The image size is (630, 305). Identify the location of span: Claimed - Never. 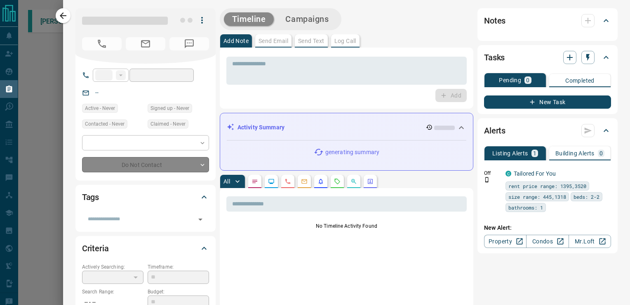
(168, 124).